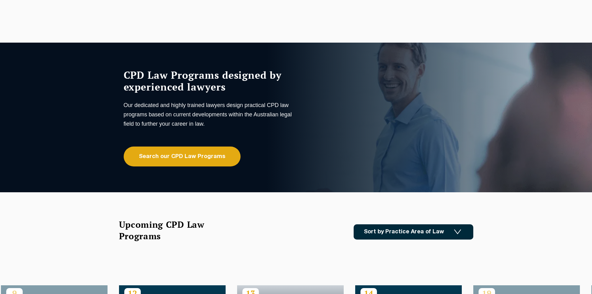  What do you see at coordinates (182, 156) in the screenshot?
I see `a: Search our CPD Law Programs` at bounding box center [182, 156].